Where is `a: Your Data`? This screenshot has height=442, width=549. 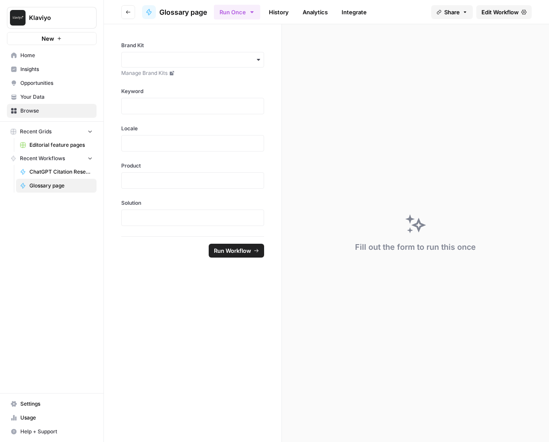 a: Your Data is located at coordinates (51, 97).